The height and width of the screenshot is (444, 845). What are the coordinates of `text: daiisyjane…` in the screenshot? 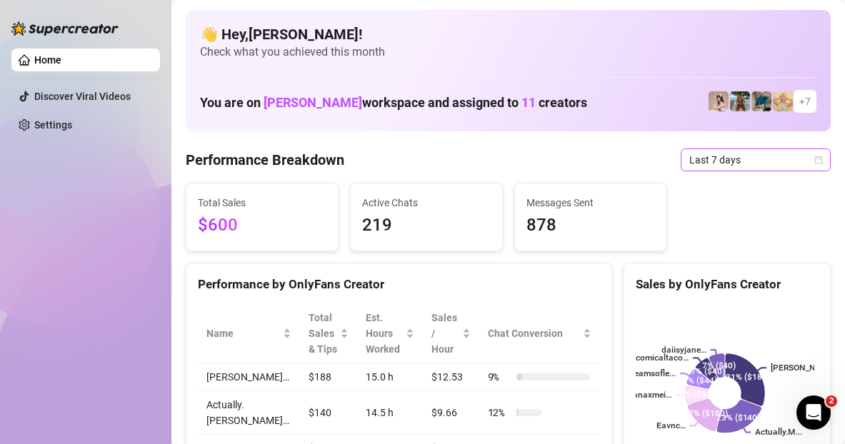 It's located at (683, 350).